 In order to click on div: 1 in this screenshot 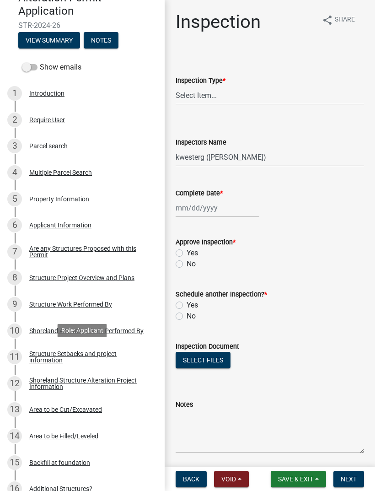, I will do `click(15, 93)`.